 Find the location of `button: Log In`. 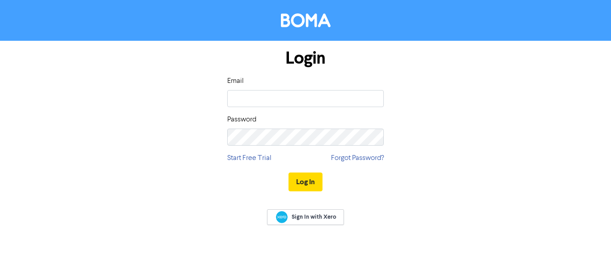

button: Log In is located at coordinates (306, 182).